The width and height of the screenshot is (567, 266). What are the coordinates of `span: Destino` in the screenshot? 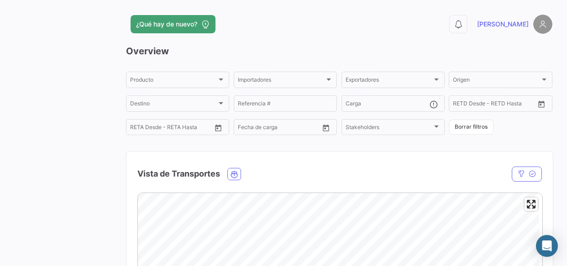 It's located at (173, 105).